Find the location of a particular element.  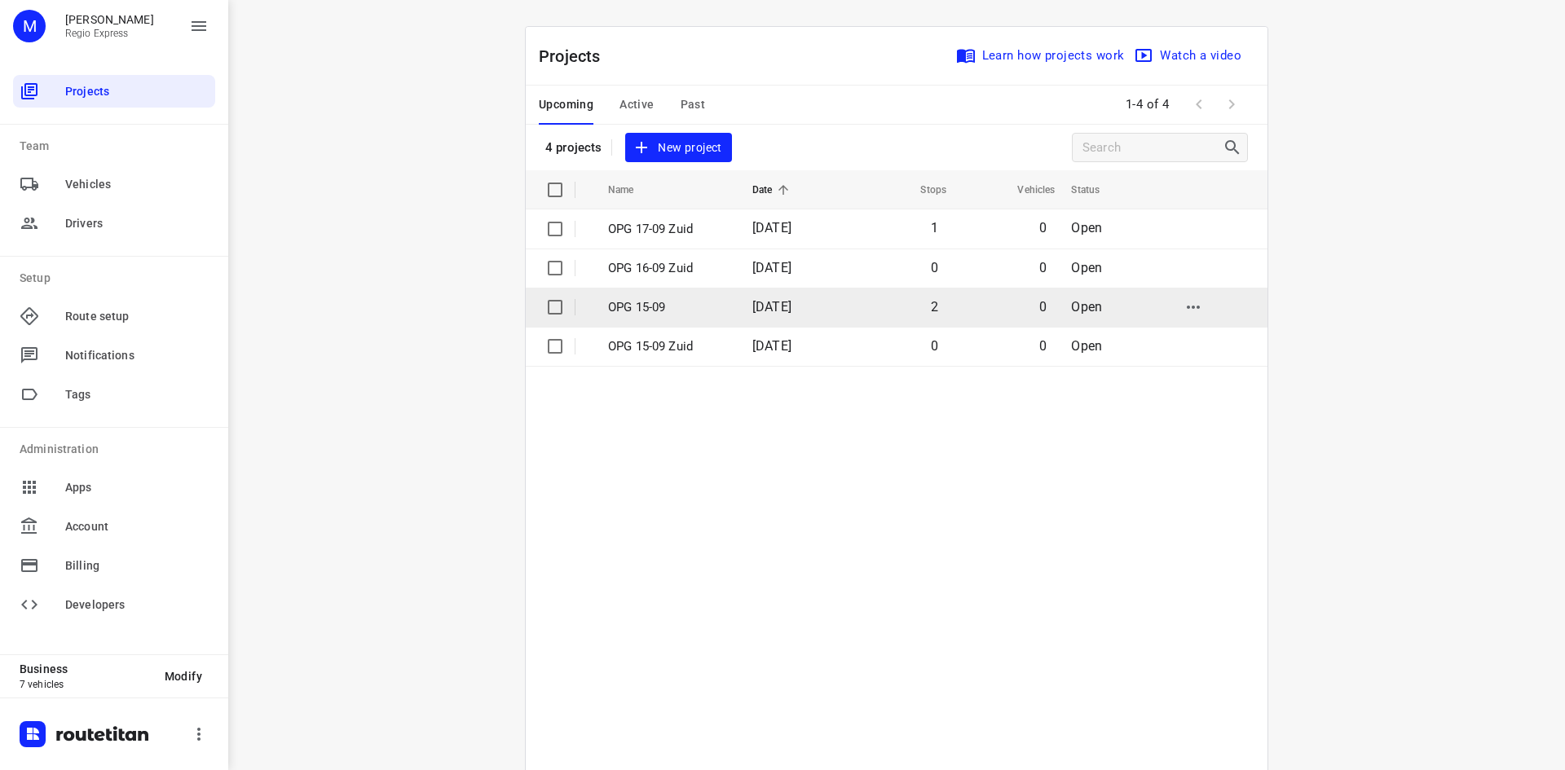

div: Developers is located at coordinates (114, 605).